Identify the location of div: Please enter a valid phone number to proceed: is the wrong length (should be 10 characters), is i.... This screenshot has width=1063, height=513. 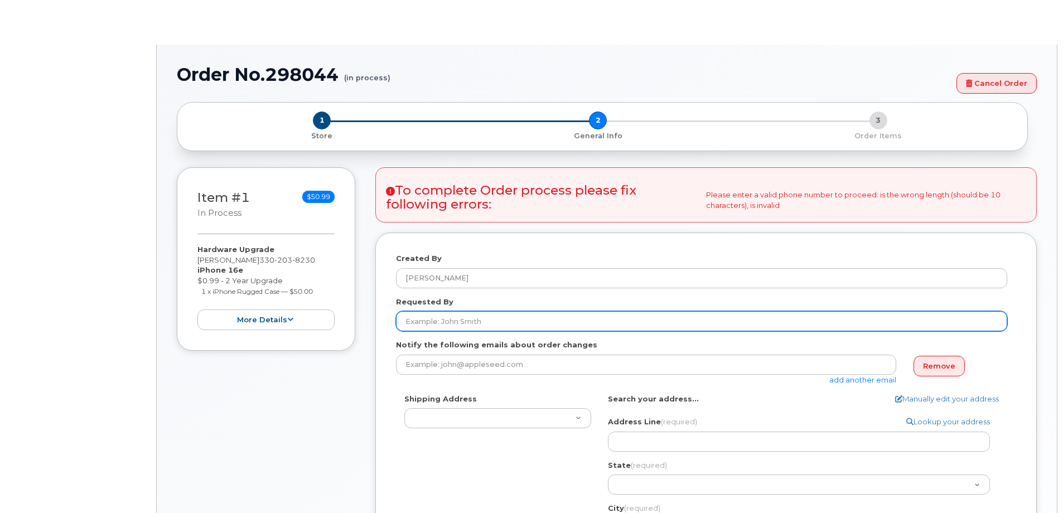
(706, 195).